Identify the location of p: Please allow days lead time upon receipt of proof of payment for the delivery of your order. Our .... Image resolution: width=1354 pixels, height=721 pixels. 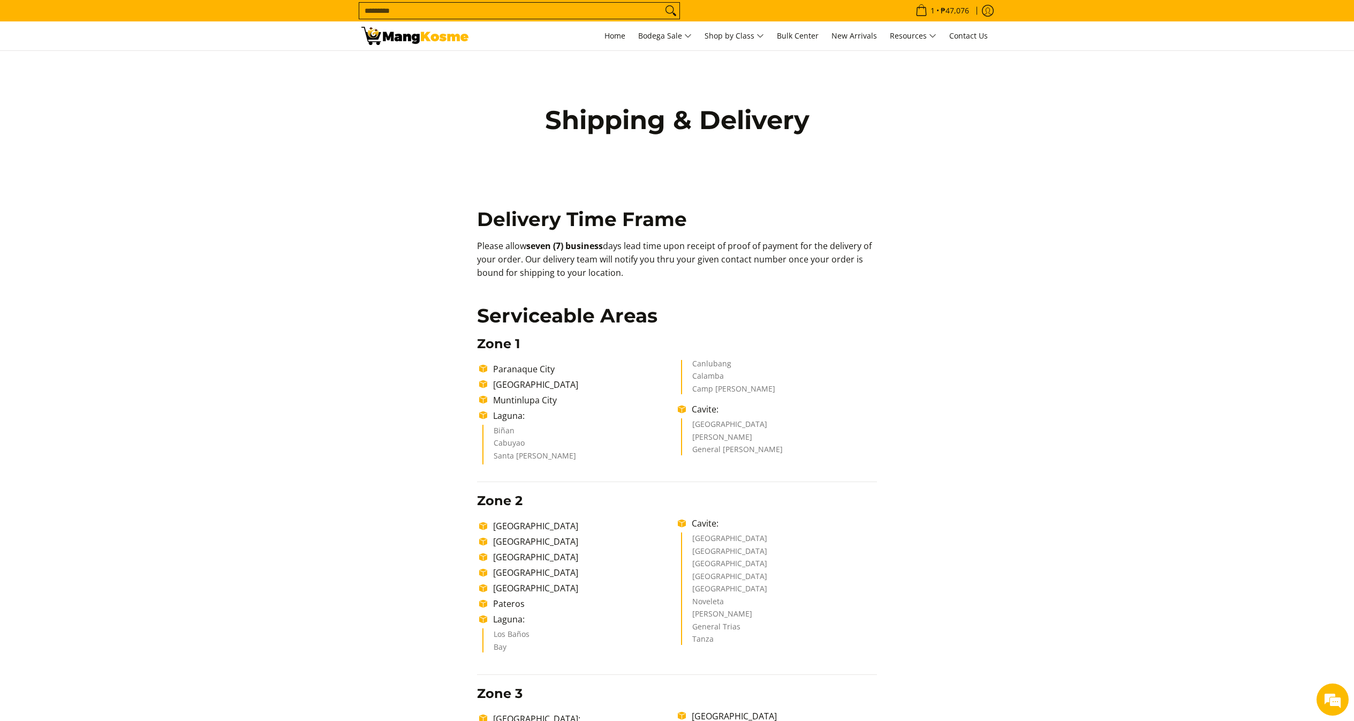
(677, 265).